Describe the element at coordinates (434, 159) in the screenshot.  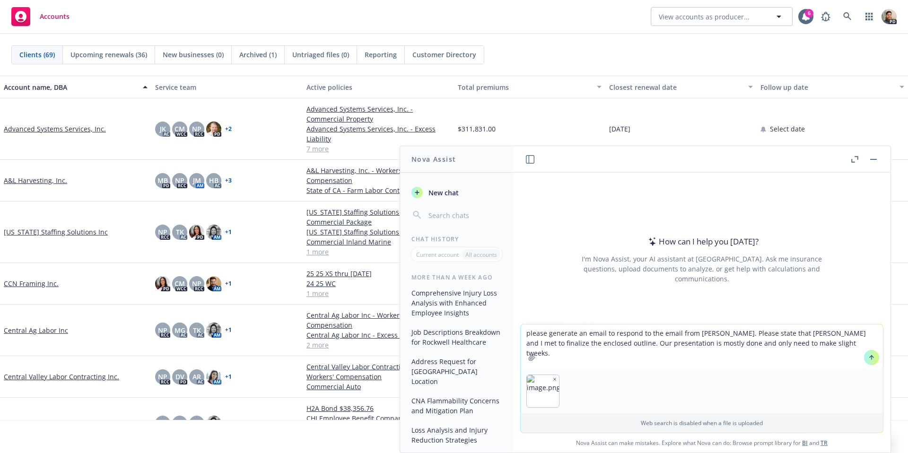
I see `h1: Nova Assist` at that location.